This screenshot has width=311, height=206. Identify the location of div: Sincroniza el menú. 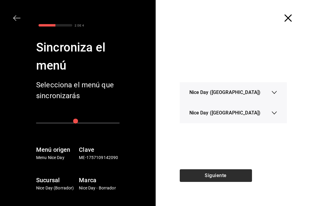
(78, 57).